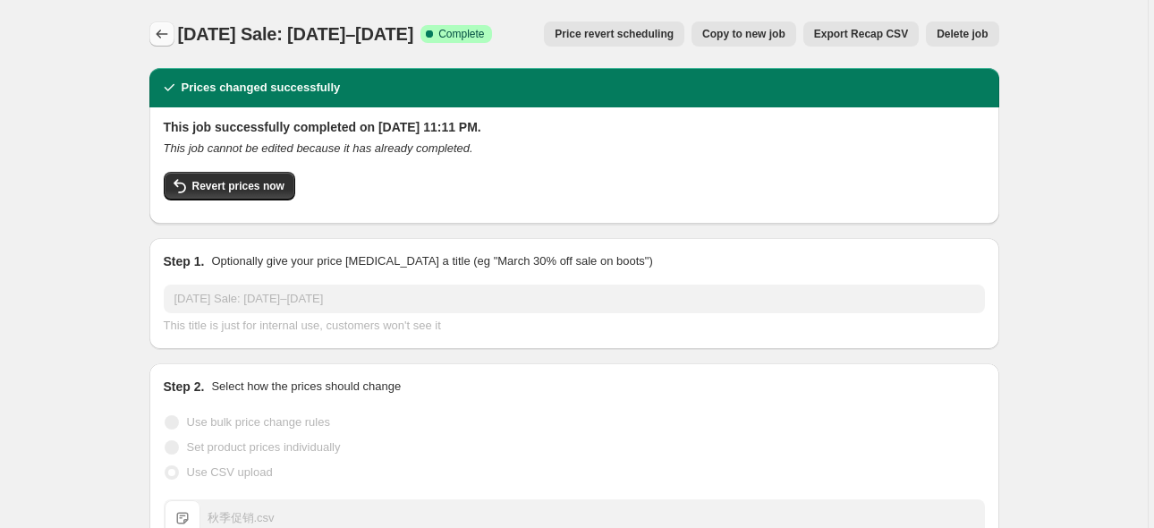 The height and width of the screenshot is (528, 1154). What do you see at coordinates (230, 471) in the screenshot?
I see `span: Use CSV upload` at bounding box center [230, 471].